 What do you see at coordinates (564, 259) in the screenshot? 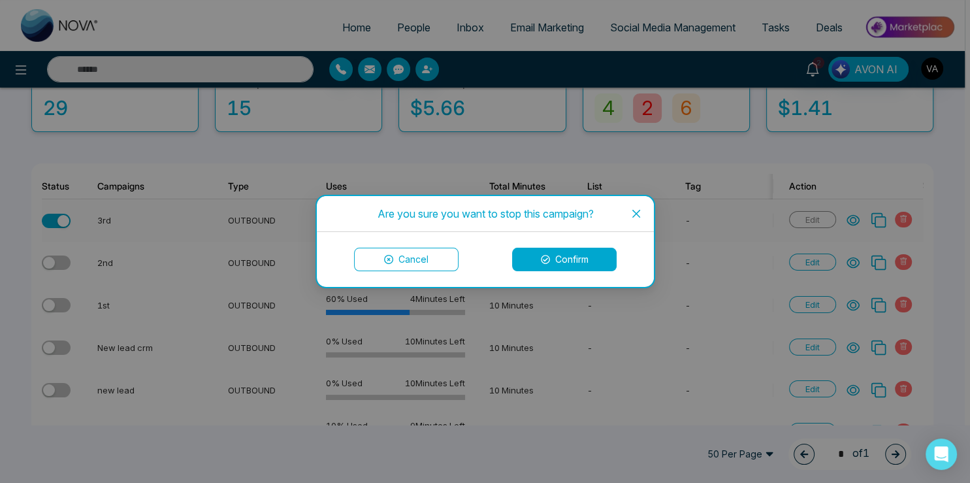
I see `button: Confirm` at bounding box center [564, 259].